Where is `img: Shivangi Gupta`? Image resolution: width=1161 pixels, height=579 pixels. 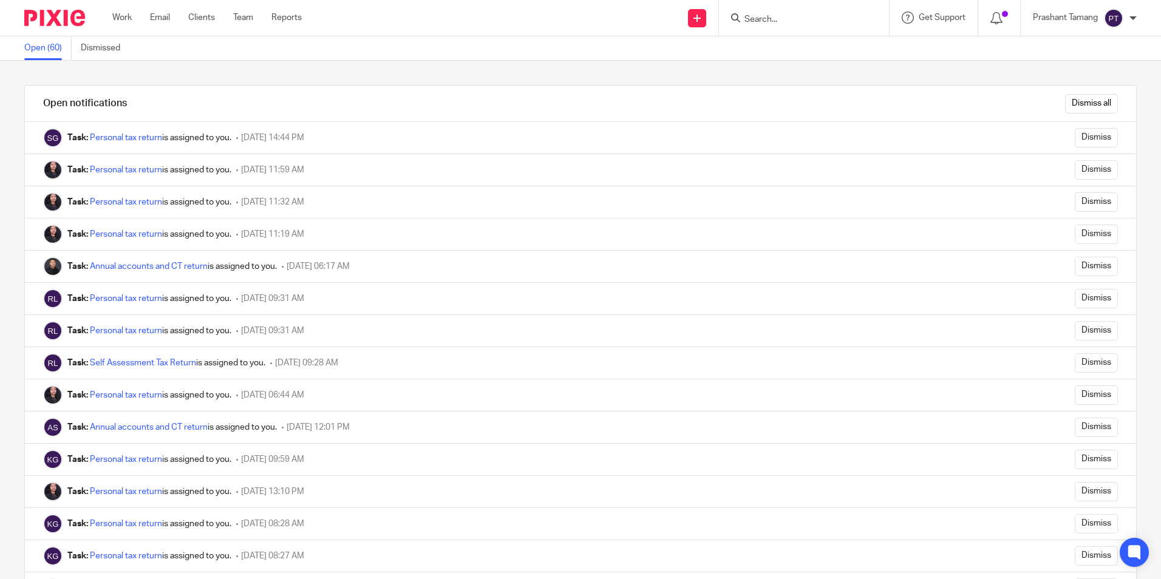 img: Shivangi Gupta is located at coordinates (53, 138).